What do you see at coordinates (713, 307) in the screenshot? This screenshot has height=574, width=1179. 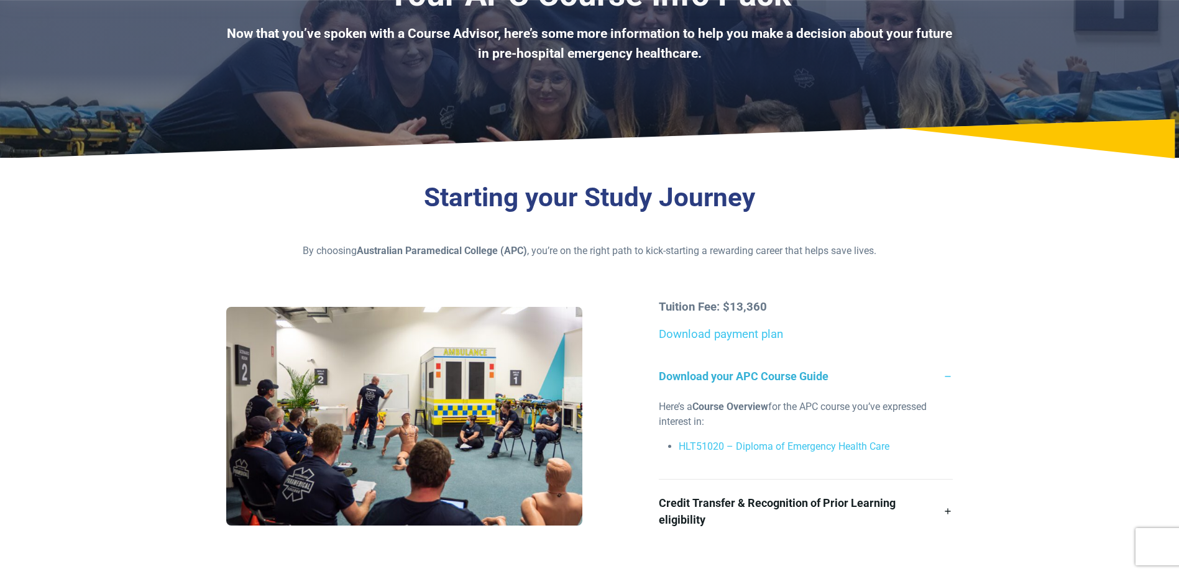 I see `strong: Tuition Fee: $13,360` at bounding box center [713, 307].